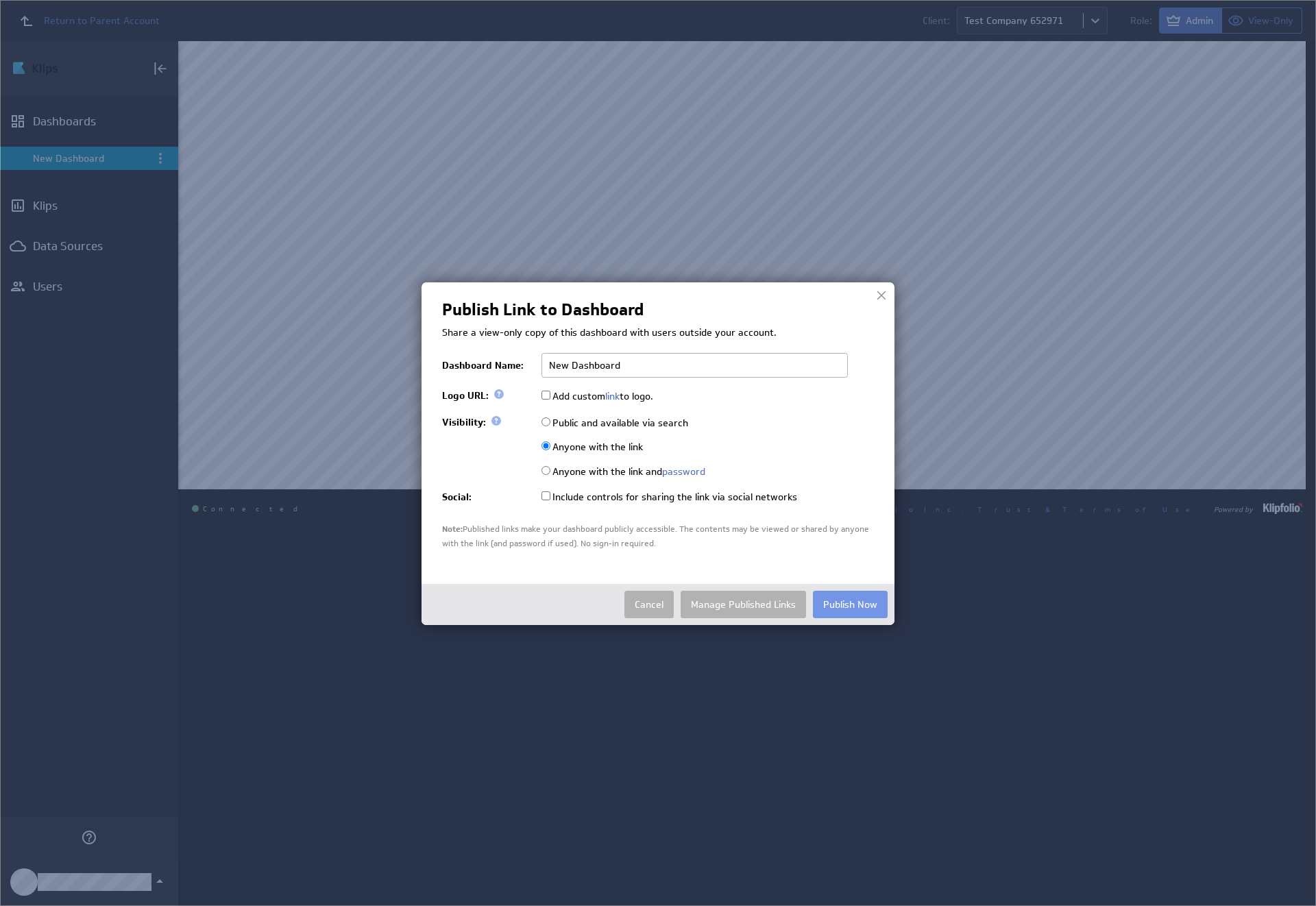 This screenshot has width=1316, height=906. What do you see at coordinates (488, 495) in the screenshot?
I see `td: Social:` at bounding box center [488, 495].